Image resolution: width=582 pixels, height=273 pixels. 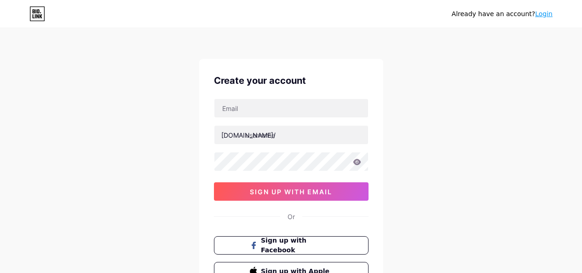 What do you see at coordinates (544, 14) in the screenshot?
I see `a: Login` at bounding box center [544, 14].